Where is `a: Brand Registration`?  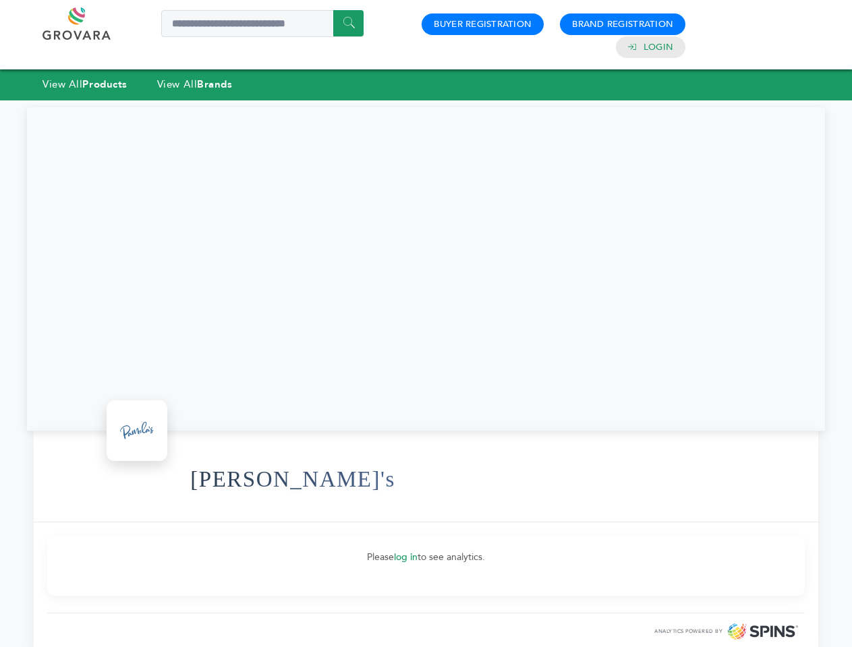 a: Brand Registration is located at coordinates (622, 24).